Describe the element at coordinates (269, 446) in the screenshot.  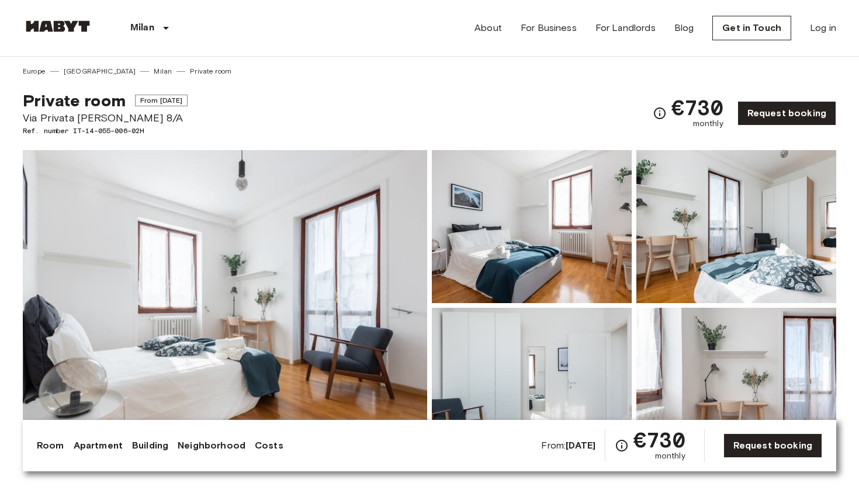
I see `a: Costs` at that location.